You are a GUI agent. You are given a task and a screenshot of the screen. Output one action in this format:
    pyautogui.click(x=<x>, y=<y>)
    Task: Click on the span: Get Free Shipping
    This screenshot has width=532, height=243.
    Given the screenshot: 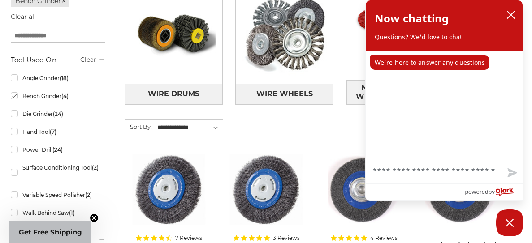 What is the action you would take?
    pyautogui.click(x=50, y=232)
    